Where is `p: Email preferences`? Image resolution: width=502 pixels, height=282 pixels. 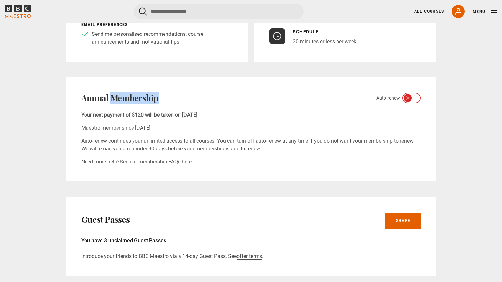 p: Email preferences is located at coordinates (157, 25).